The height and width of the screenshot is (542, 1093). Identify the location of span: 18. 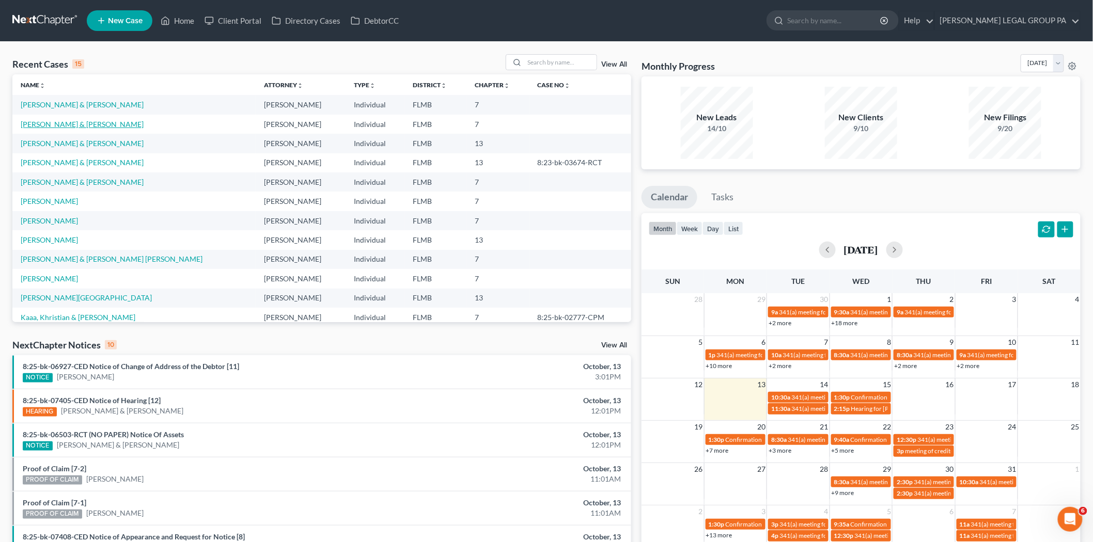
(1075, 385).